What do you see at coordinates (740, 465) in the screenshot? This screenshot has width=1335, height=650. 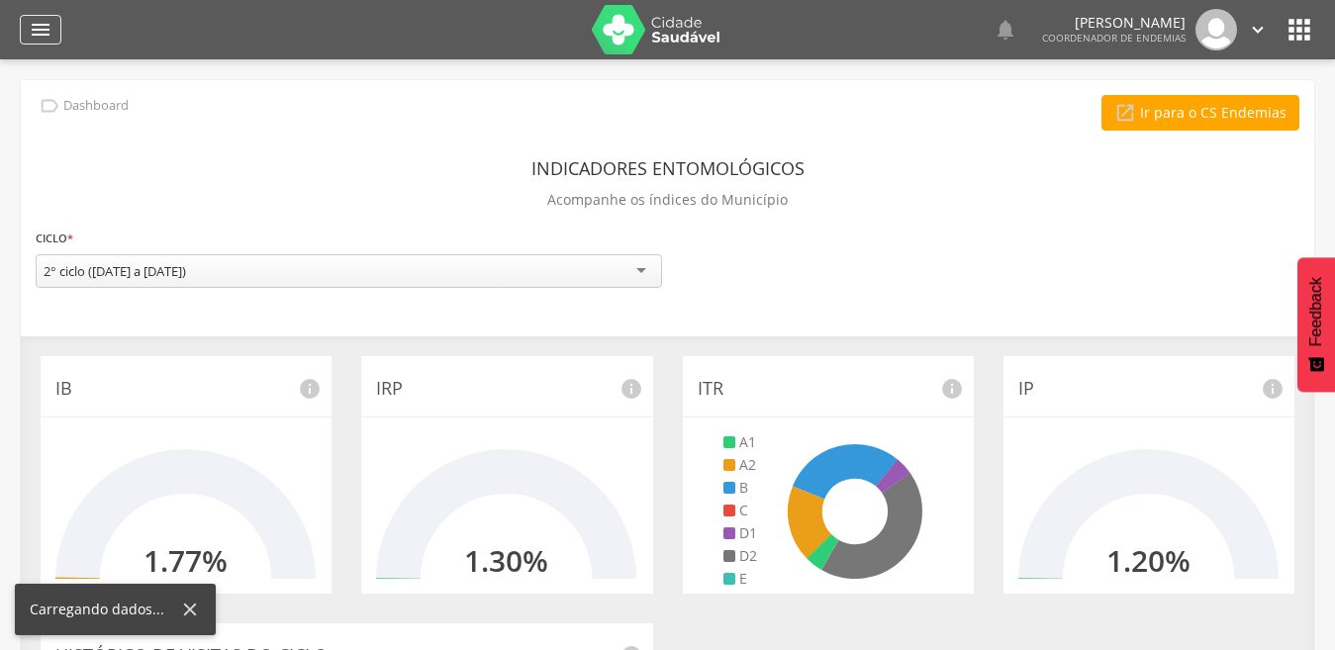 I see `li: A2` at bounding box center [740, 465].